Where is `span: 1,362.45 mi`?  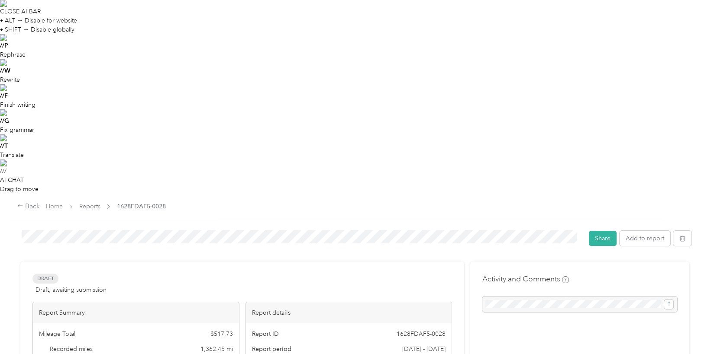 span: 1,362.45 mi is located at coordinates (216, 349).